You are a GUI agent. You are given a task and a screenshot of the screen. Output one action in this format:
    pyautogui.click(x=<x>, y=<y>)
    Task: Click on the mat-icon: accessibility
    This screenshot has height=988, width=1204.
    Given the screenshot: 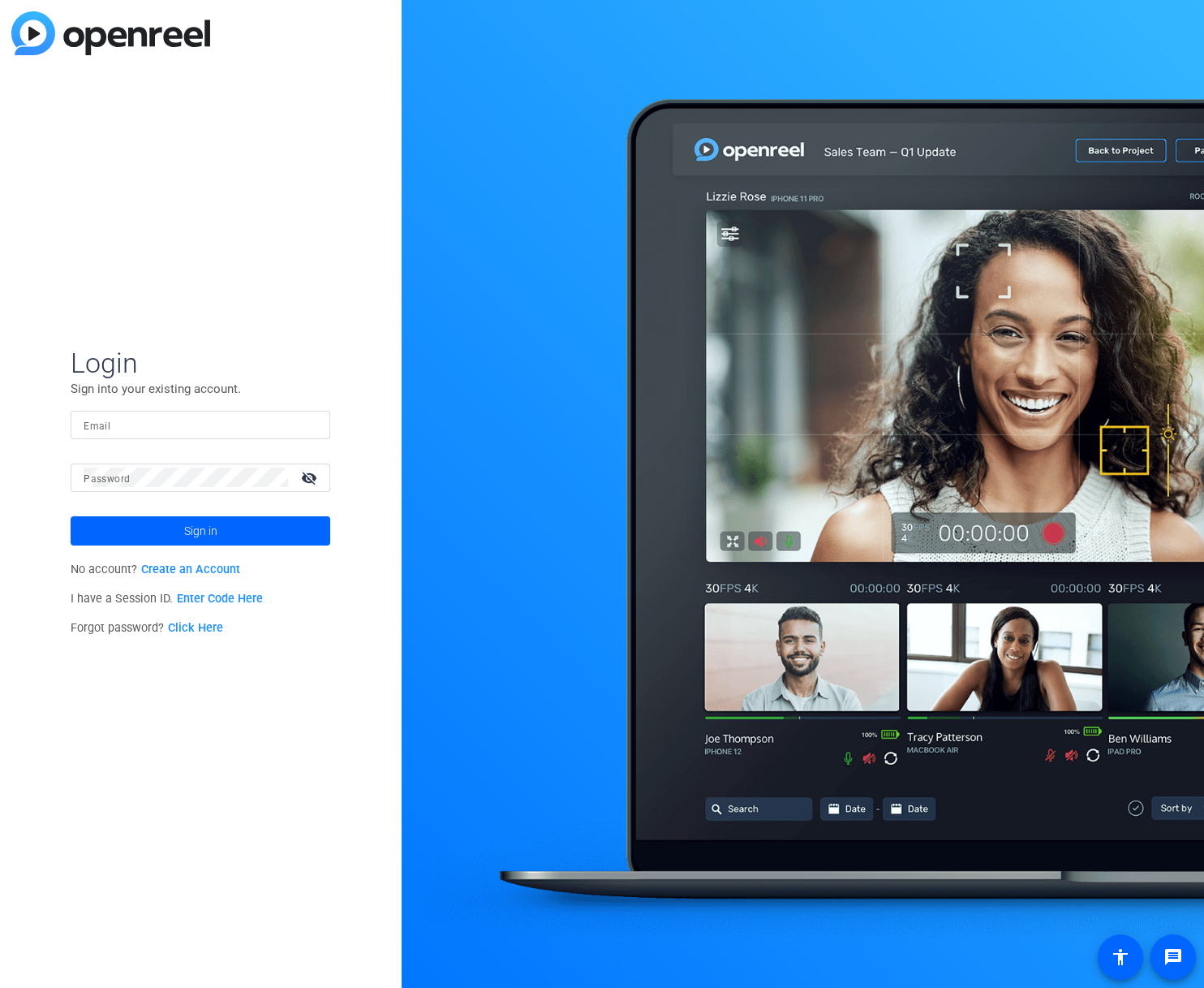 What is the action you would take?
    pyautogui.click(x=1120, y=957)
    